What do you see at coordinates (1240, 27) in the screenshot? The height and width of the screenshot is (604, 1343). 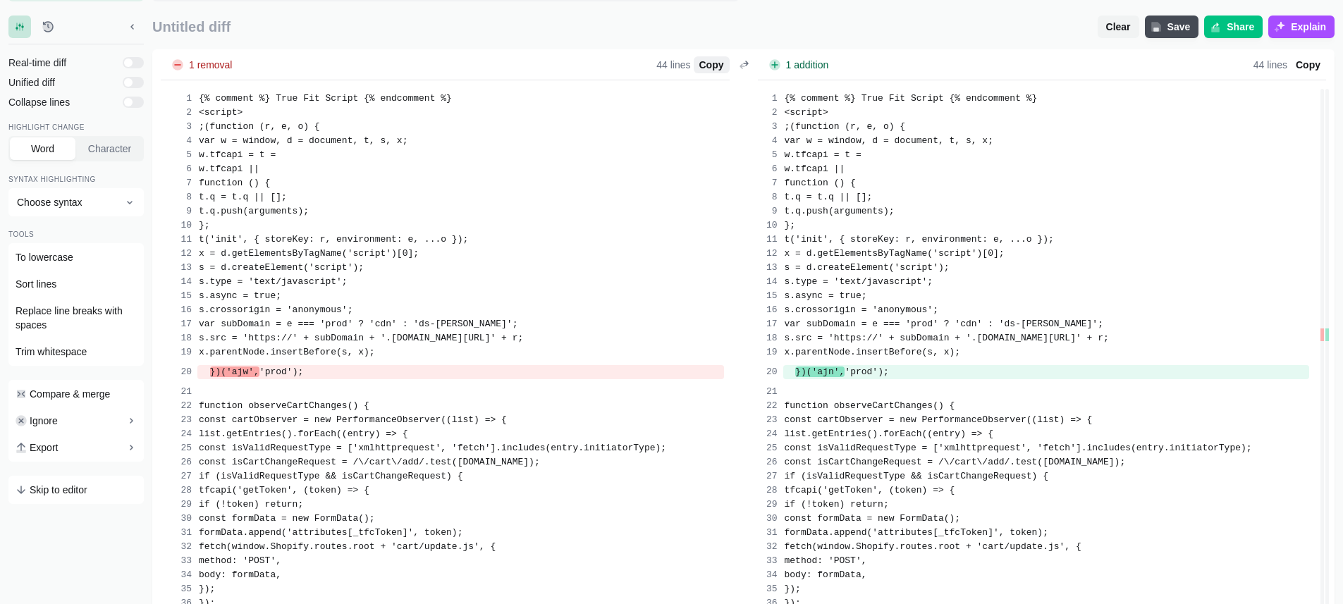 I see `span: Share` at bounding box center [1240, 27].